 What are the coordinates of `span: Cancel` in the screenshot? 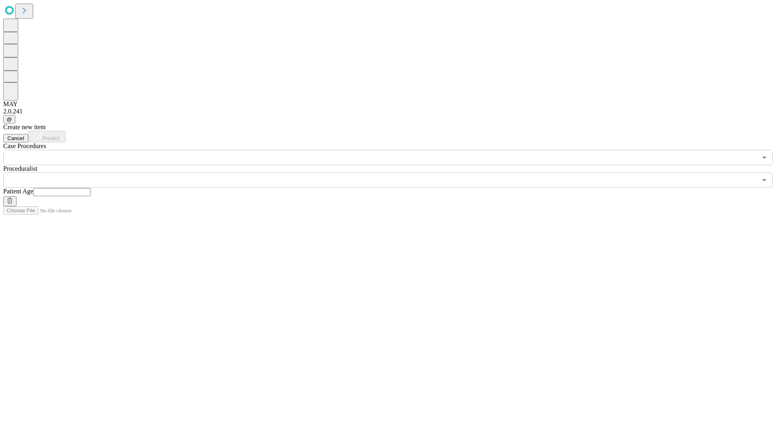 It's located at (16, 138).